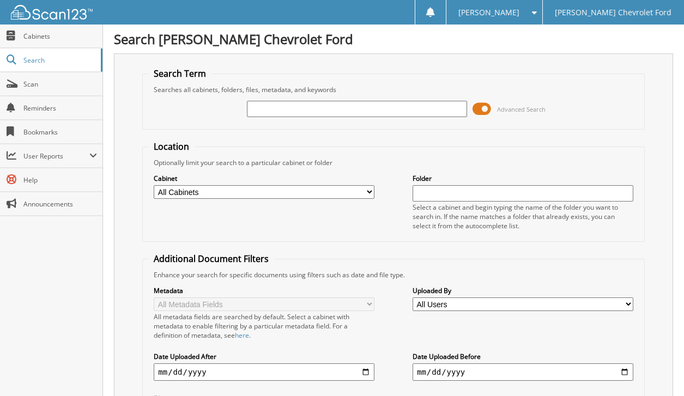  What do you see at coordinates (393, 275) in the screenshot?
I see `div: Enhance your search for specific documents using filters such as date and file type.` at bounding box center [393, 275].